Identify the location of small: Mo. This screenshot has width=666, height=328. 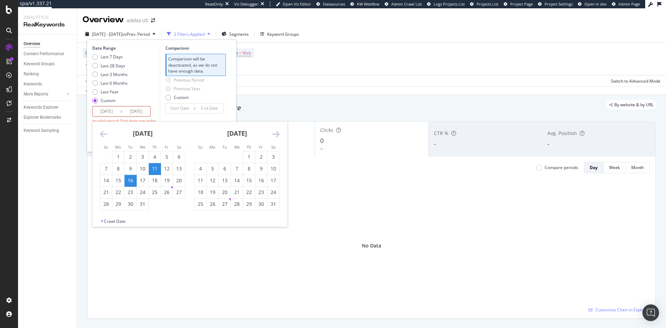
(212, 147).